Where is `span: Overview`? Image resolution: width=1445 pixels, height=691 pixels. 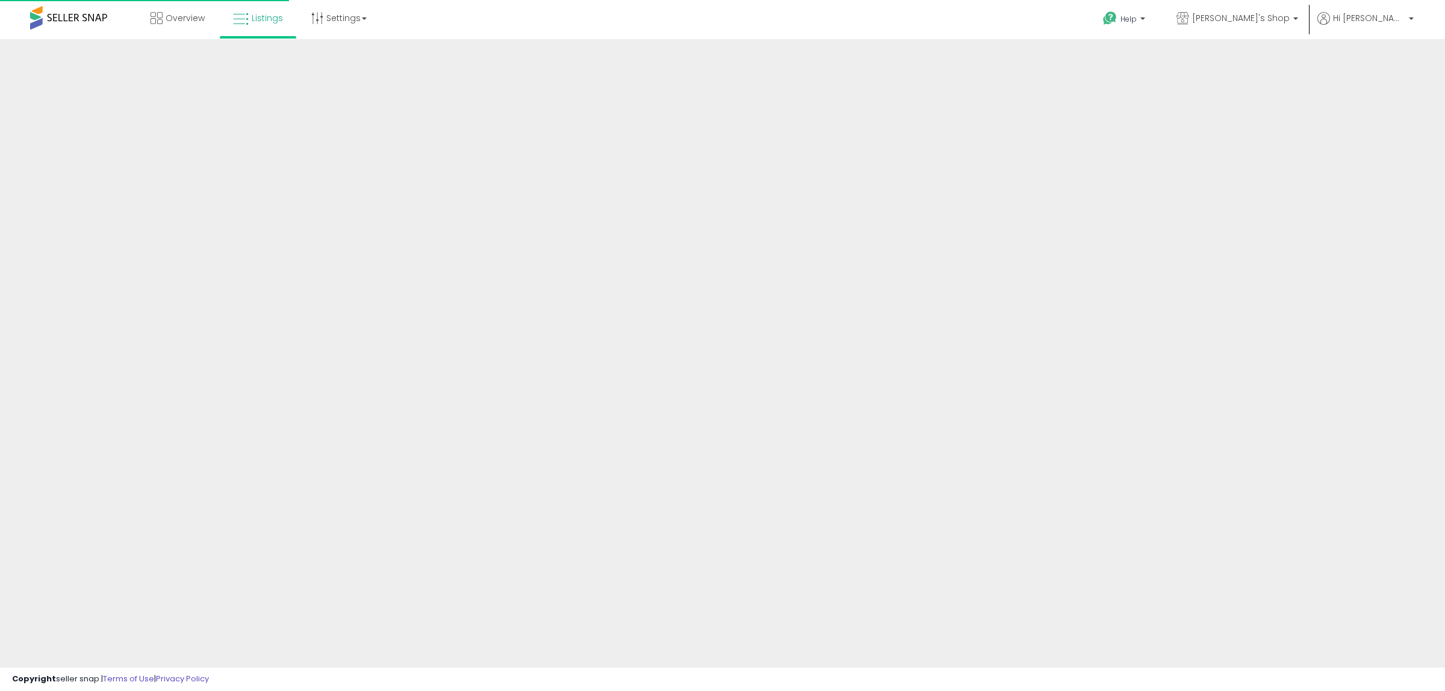 span: Overview is located at coordinates (185, 18).